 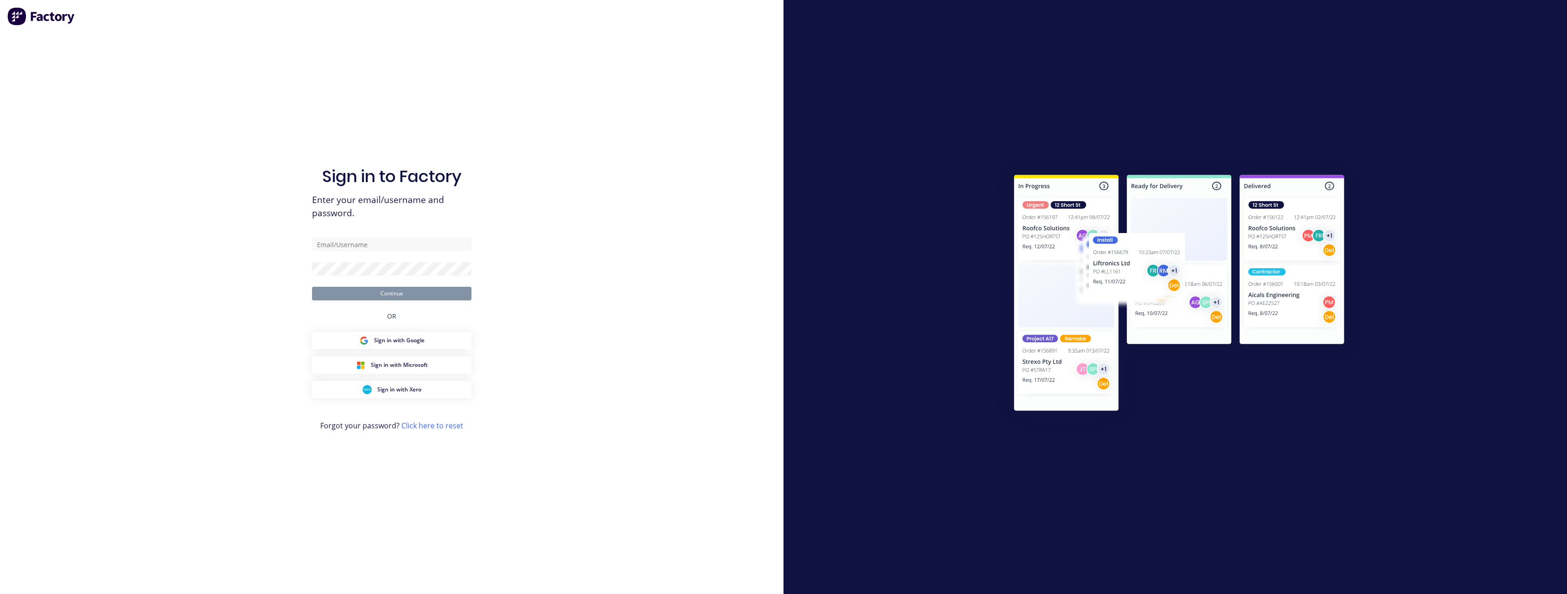 I want to click on span: Sign in with Xero, so click(x=399, y=390).